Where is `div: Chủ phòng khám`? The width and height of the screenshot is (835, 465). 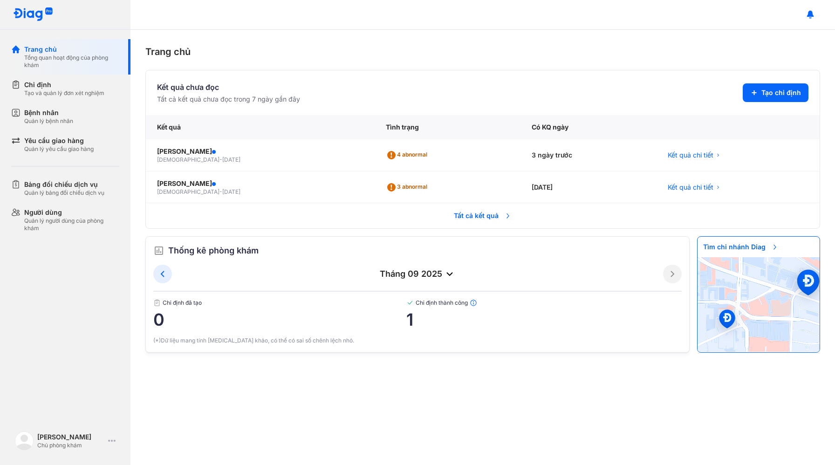
div: Chủ phòng khám is located at coordinates (71, 445).